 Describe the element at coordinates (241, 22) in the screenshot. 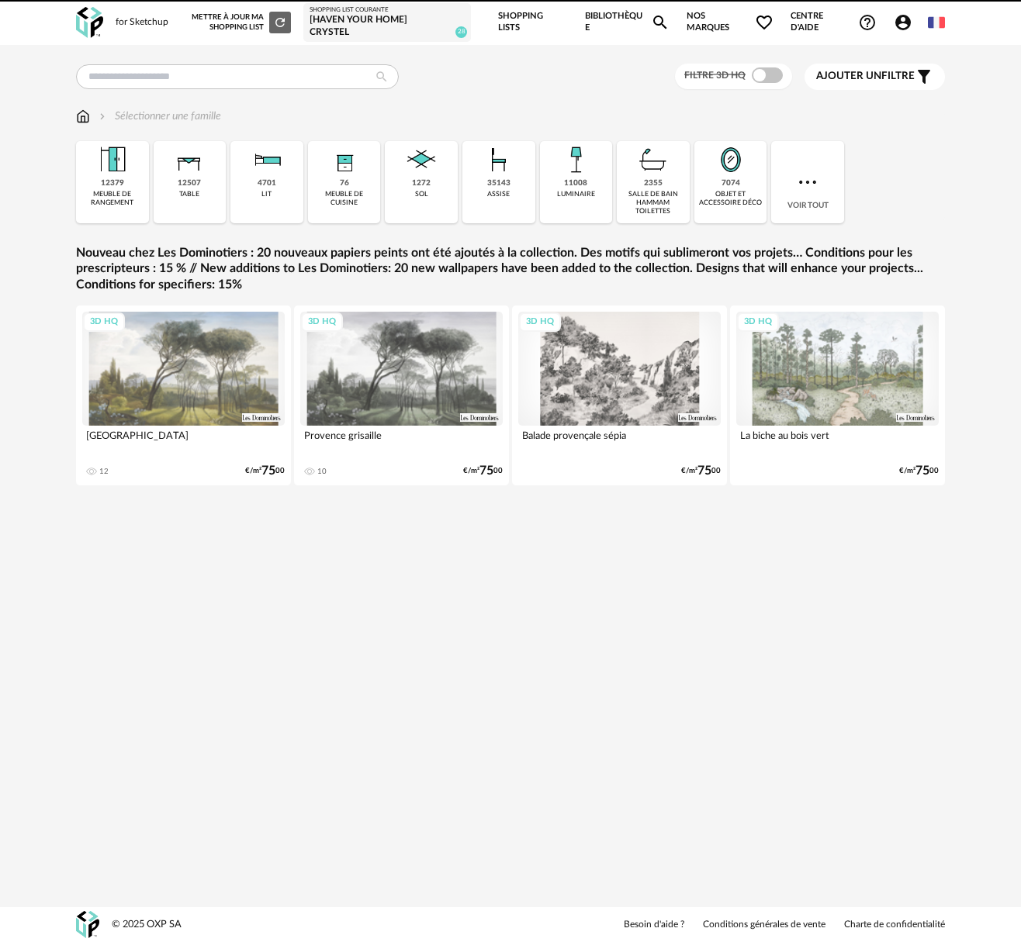

I see `div: Mettre à jour ma Shopping List` at that location.